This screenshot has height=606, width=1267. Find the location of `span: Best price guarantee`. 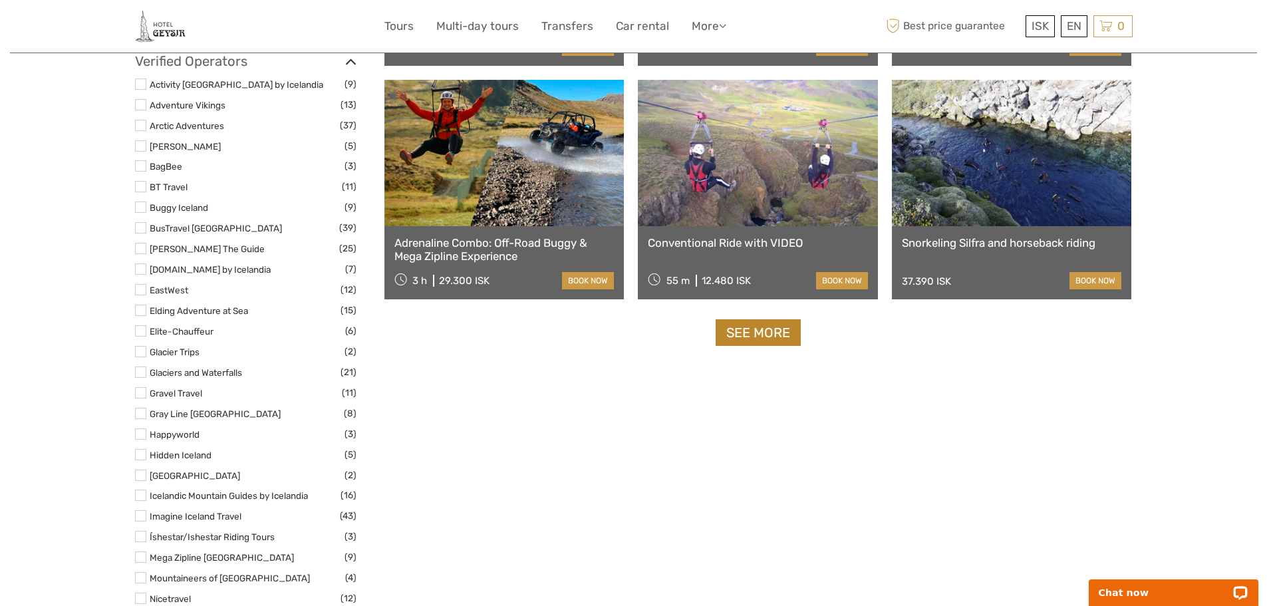

span: Best price guarantee is located at coordinates (952, 26).